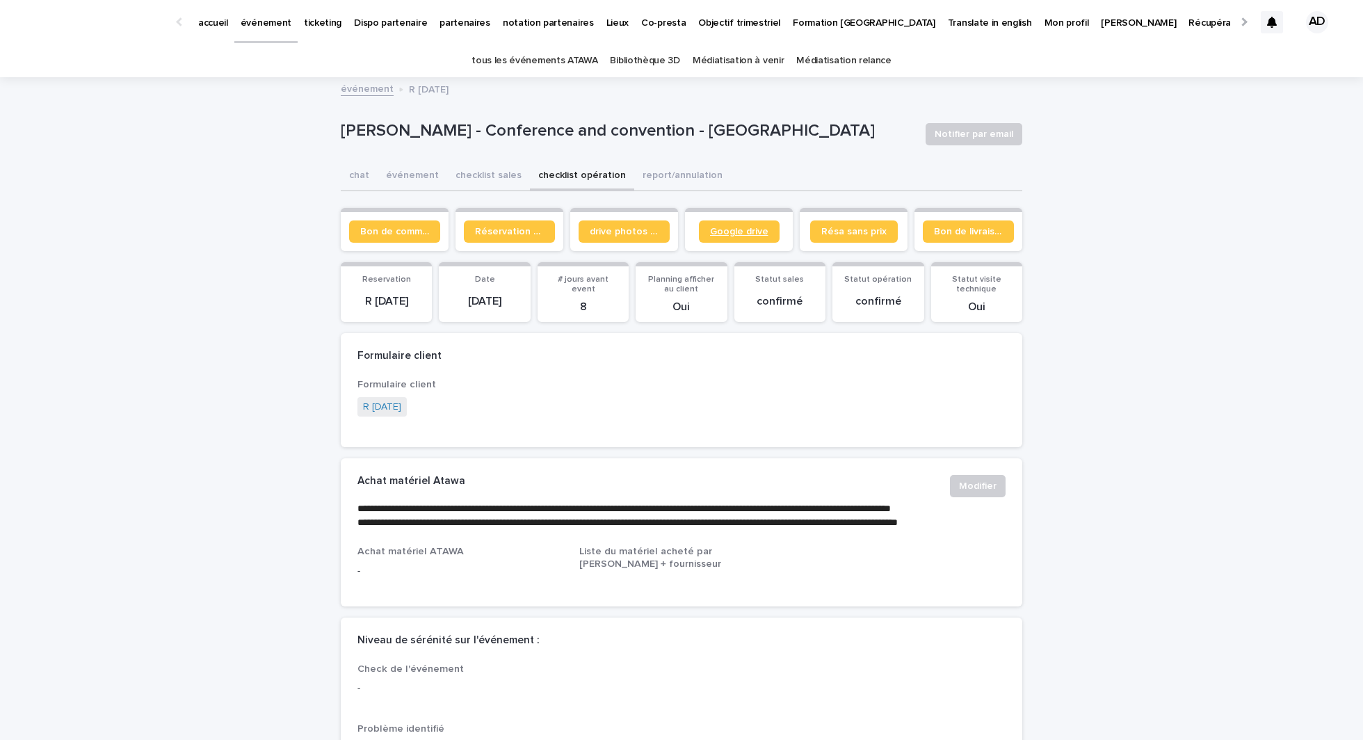 This screenshot has height=740, width=1363. What do you see at coordinates (394, 231) in the screenshot?
I see `span: Bon de commande` at bounding box center [394, 231].